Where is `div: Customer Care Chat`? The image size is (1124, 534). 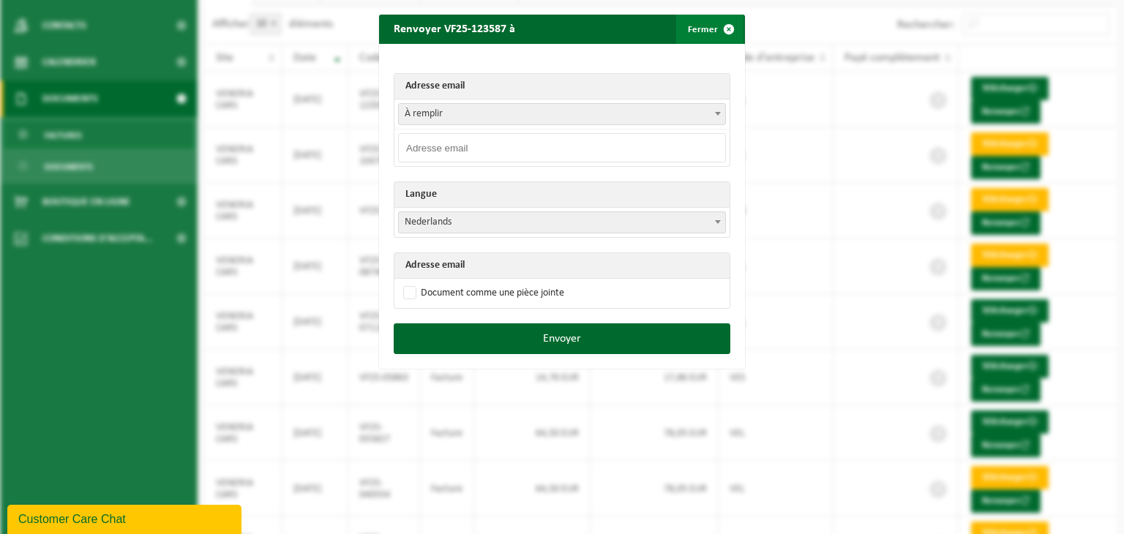 div: Customer Care Chat is located at coordinates (117, 18).